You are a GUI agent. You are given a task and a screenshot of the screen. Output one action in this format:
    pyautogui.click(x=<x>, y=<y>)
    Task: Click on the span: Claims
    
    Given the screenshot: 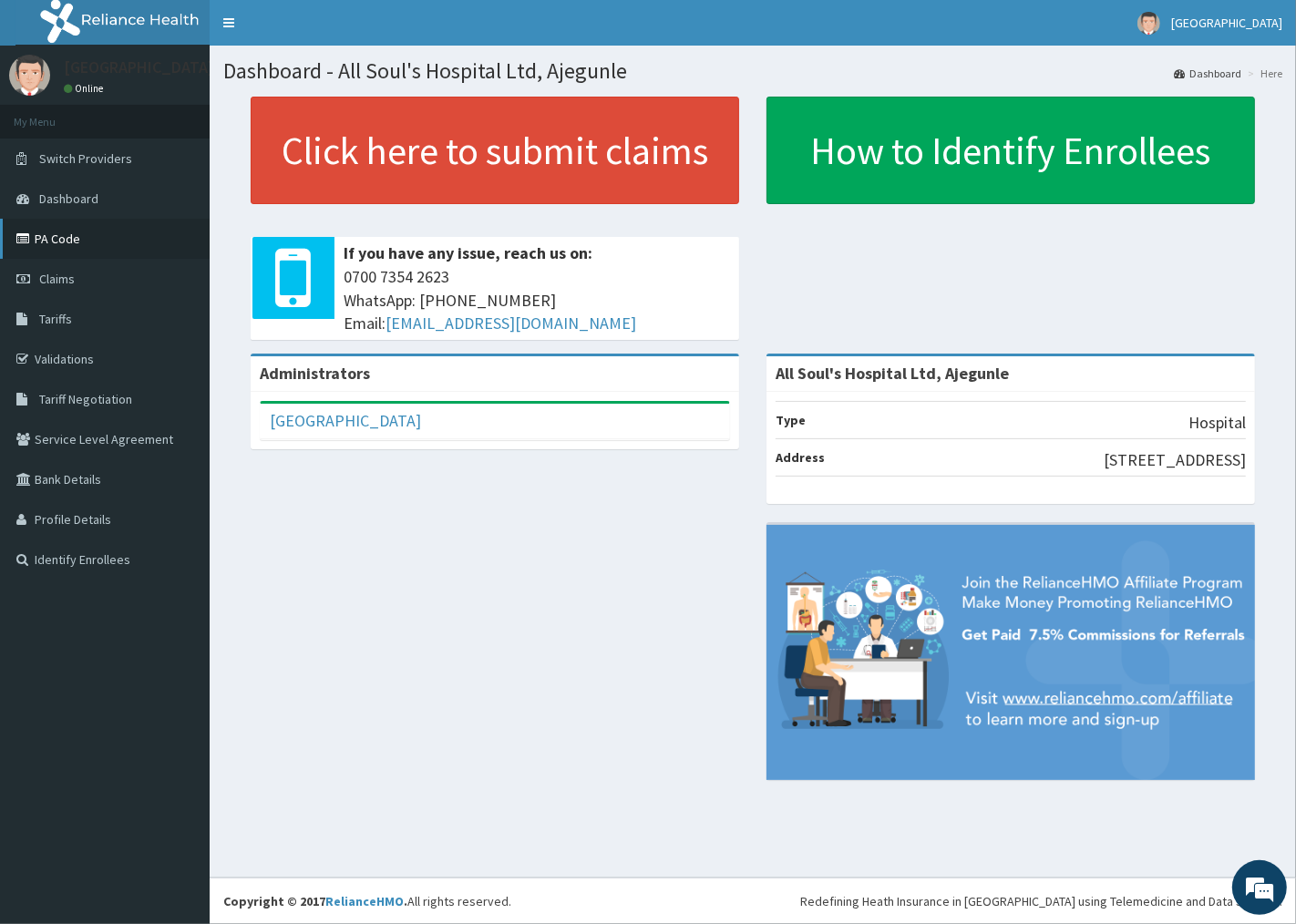 What is the action you would take?
    pyautogui.click(x=56, y=279)
    